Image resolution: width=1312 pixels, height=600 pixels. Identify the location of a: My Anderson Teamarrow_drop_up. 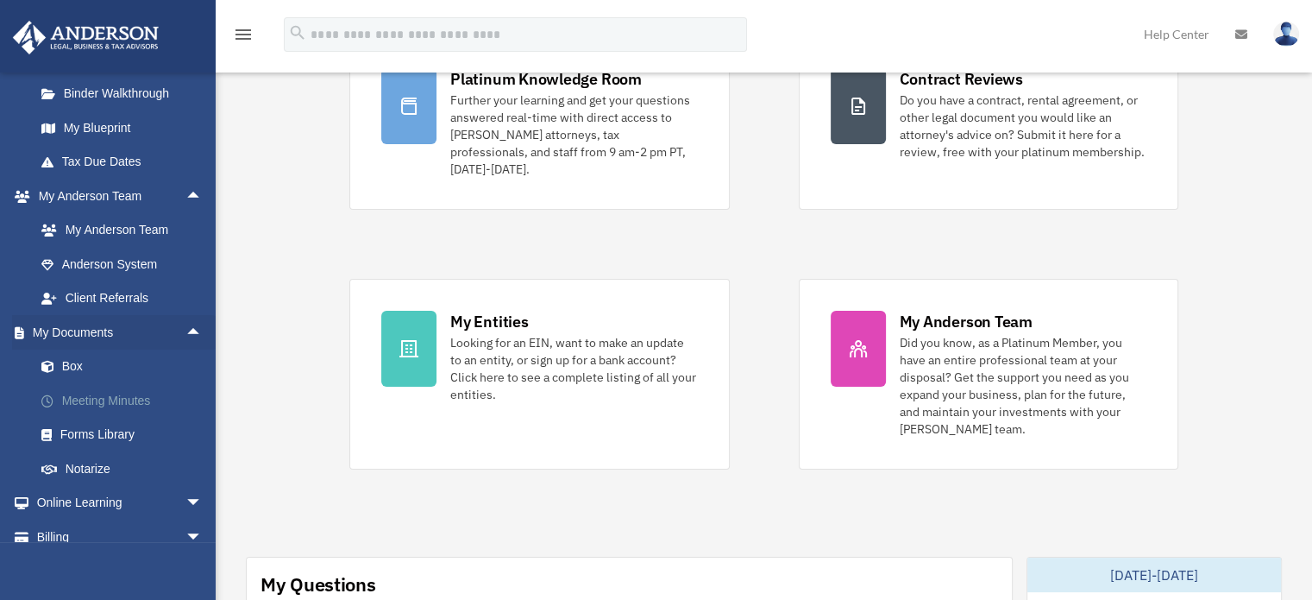
(120, 196).